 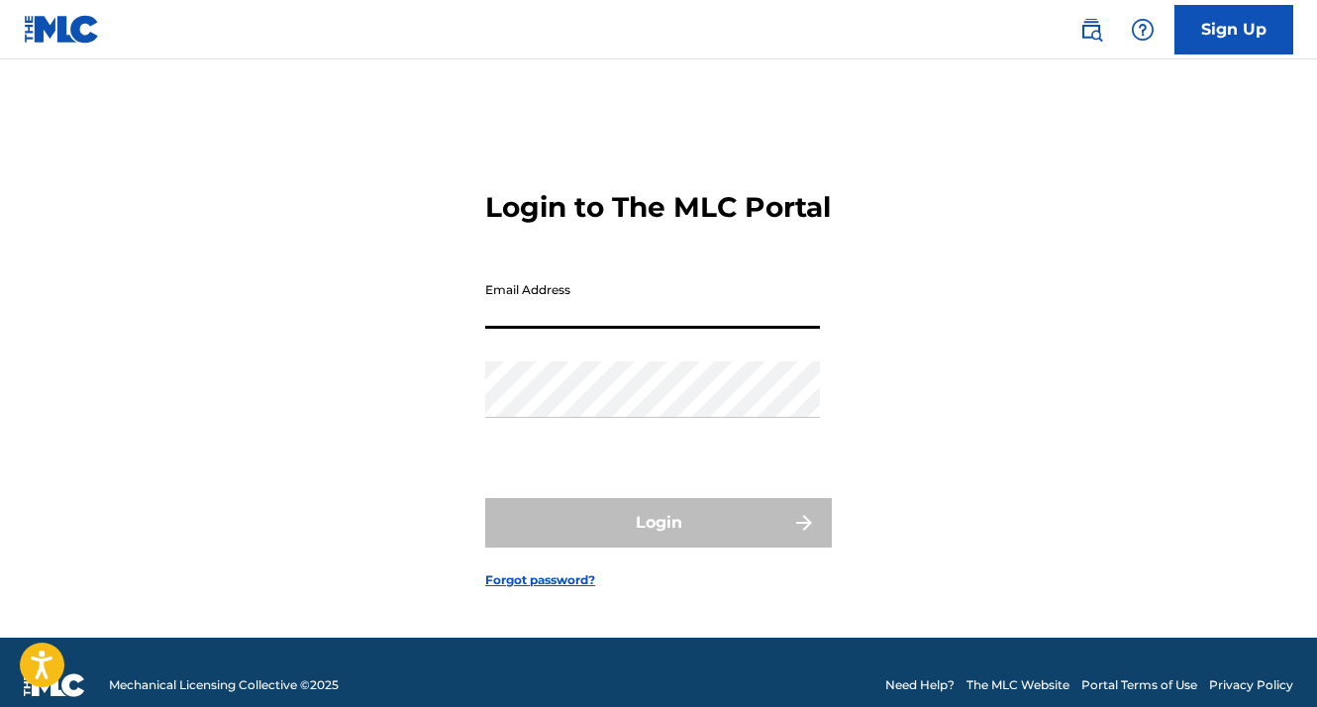 What do you see at coordinates (224, 685) in the screenshot?
I see `span: Mechanical Licensing Collective © 2025` at bounding box center [224, 685].